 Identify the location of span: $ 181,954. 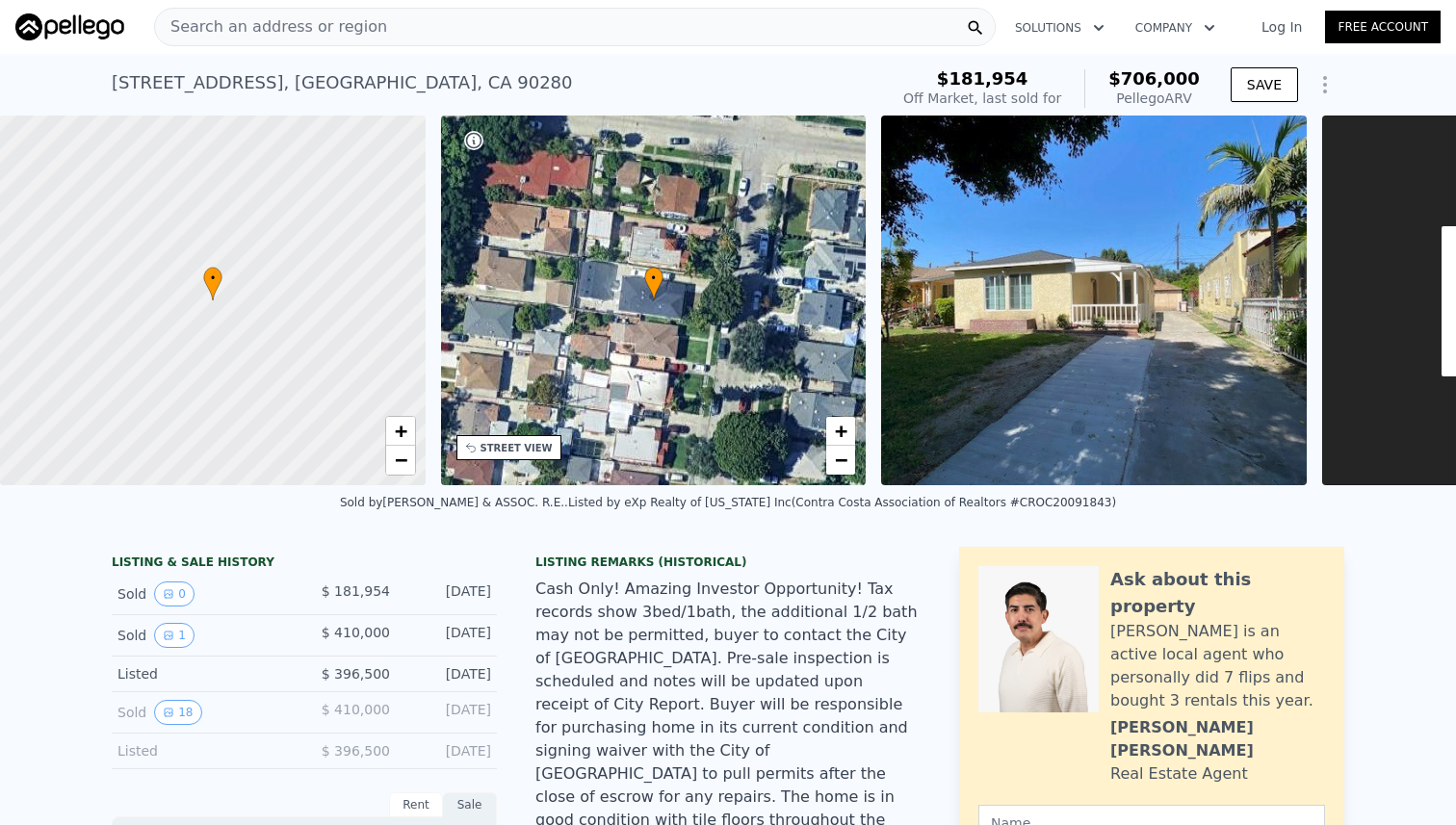
(355, 590).